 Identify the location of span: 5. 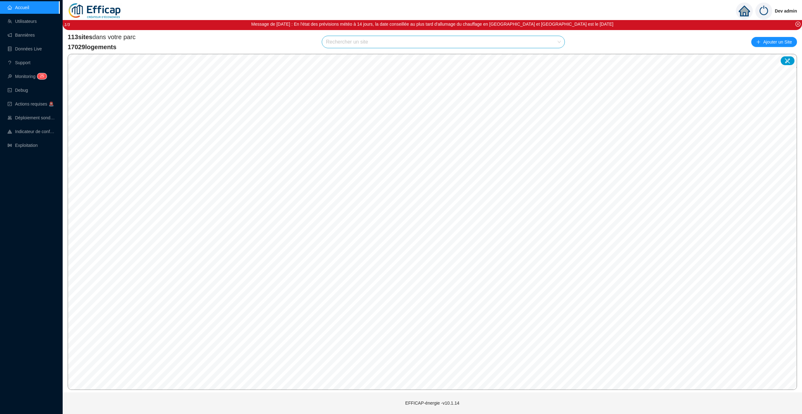
(43, 76).